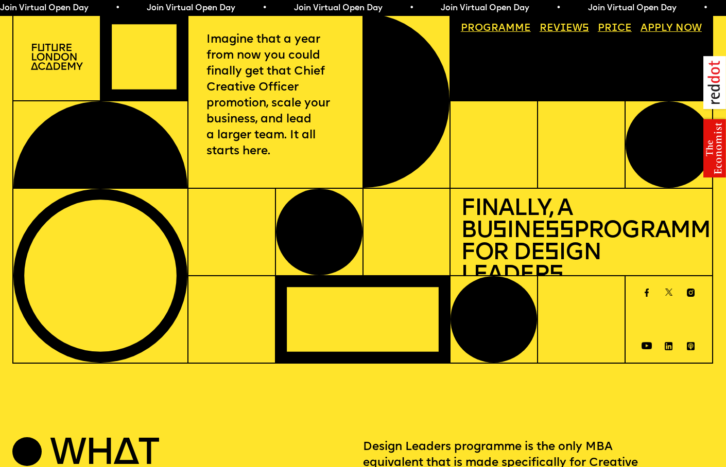  I want to click on a: Price, so click(614, 28).